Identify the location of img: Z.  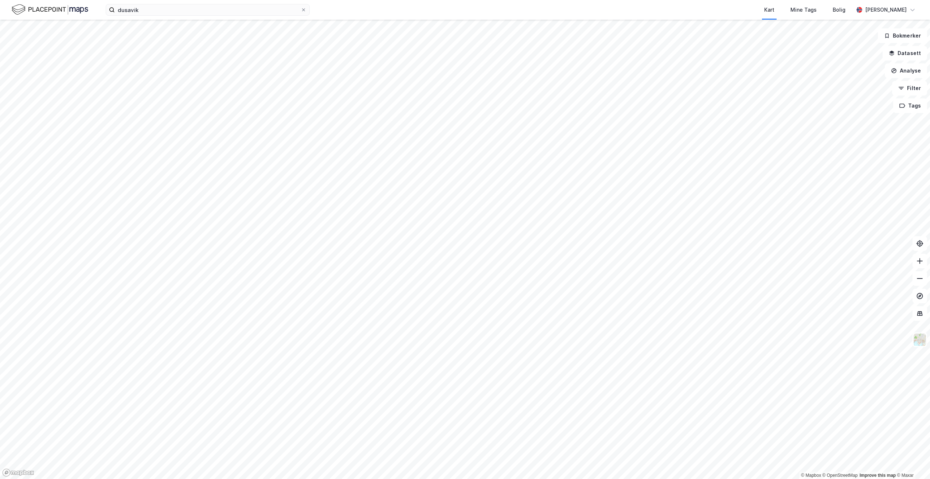
(920, 340).